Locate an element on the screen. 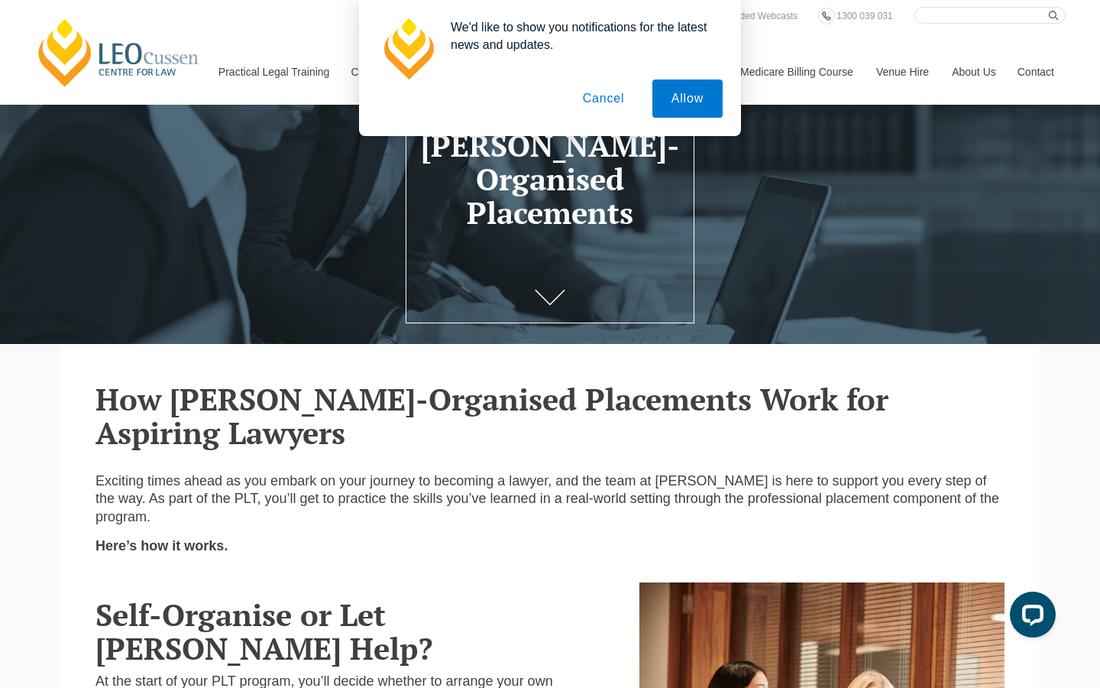 Image resolution: width=1100 pixels, height=688 pixels. strong: Here’s how it works. is located at coordinates (161, 546).